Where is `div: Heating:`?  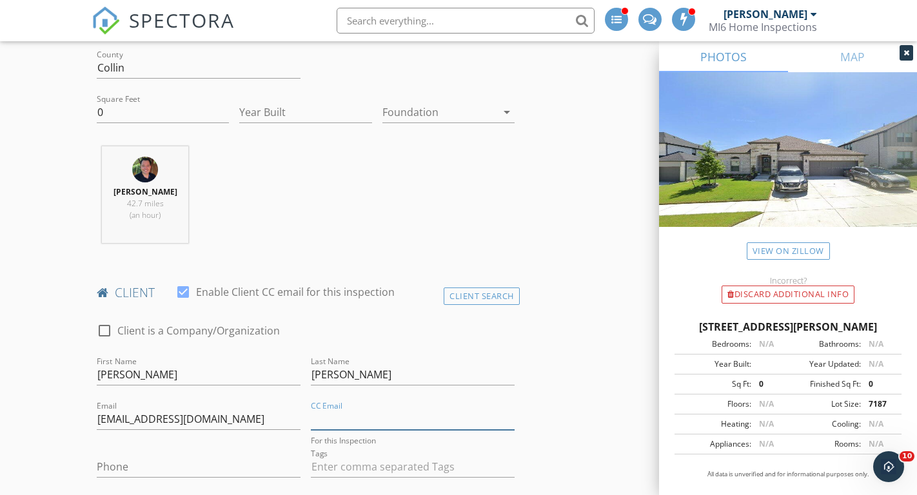
div: Heating: is located at coordinates (715, 424).